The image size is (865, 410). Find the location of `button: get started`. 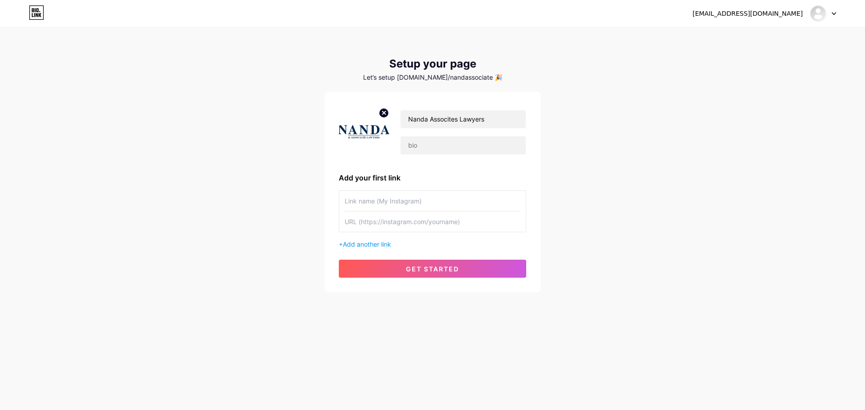

button: get started is located at coordinates (432, 269).